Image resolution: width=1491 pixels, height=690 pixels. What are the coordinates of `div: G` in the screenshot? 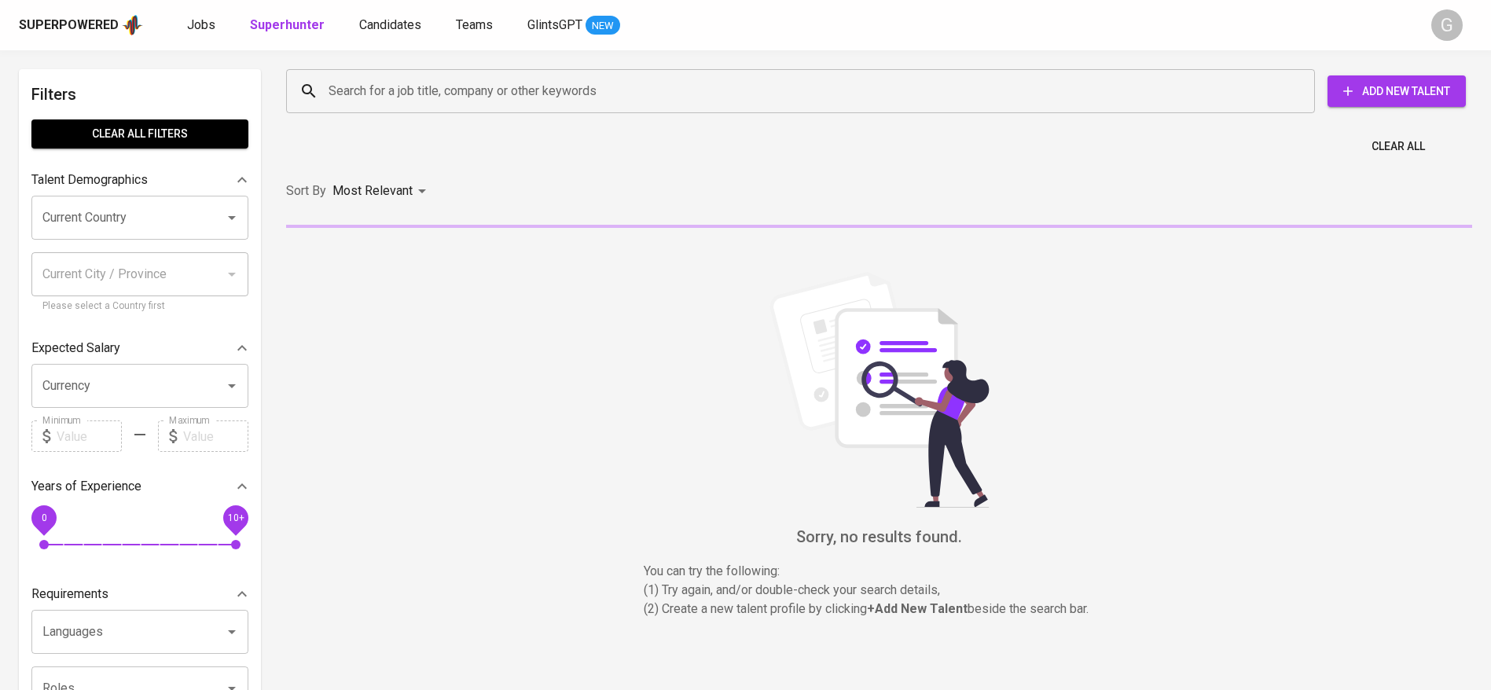 It's located at (1447, 25).